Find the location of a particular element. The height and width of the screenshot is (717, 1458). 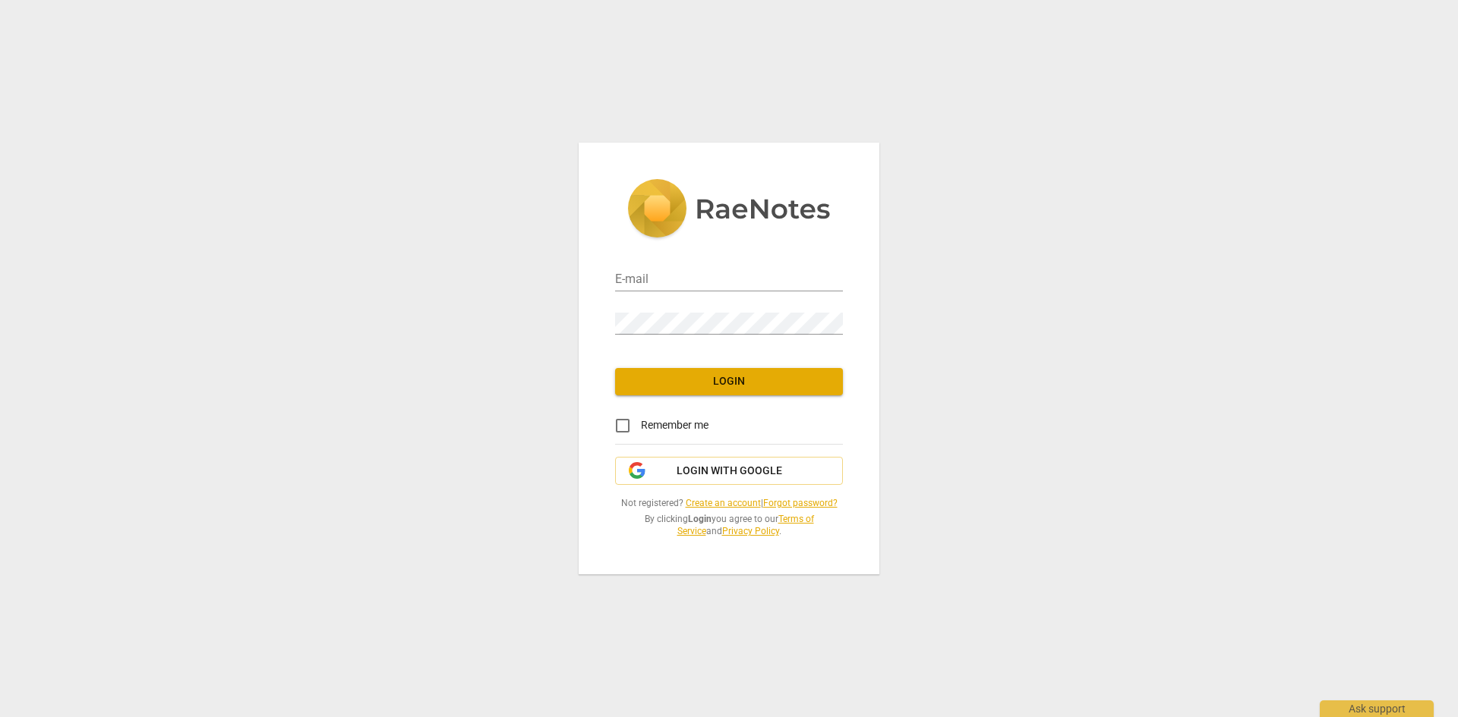

img: 5ac2273c67554f335776073100b6d88f.svg is located at coordinates (729, 210).